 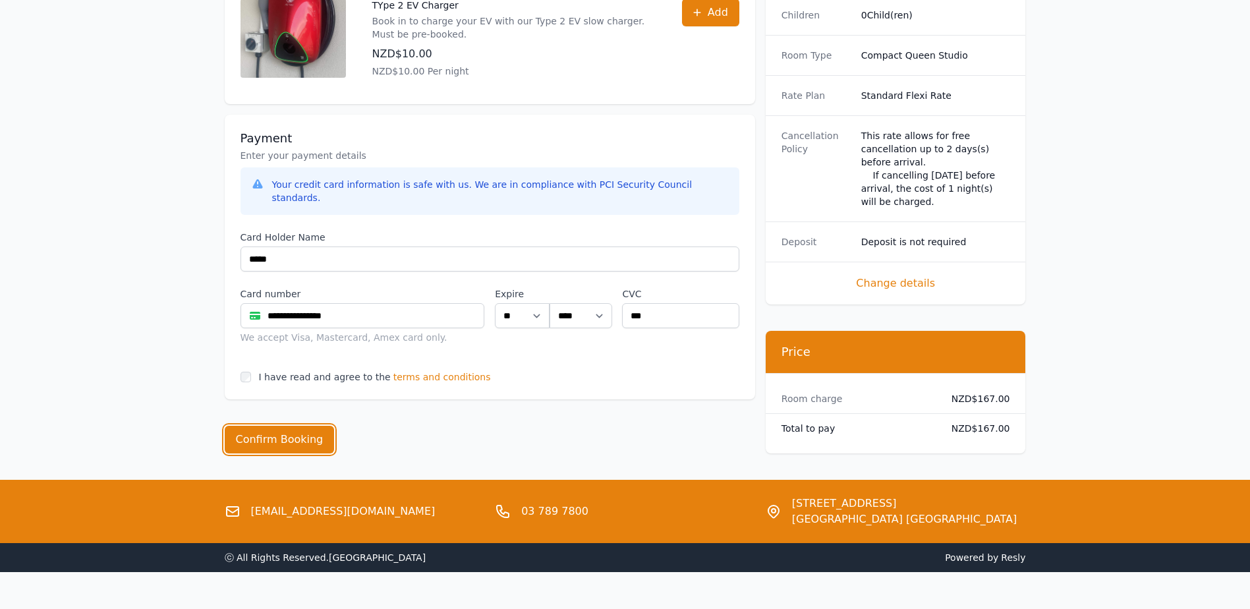 I want to click on p: NZD$10.00 Per night, so click(x=514, y=71).